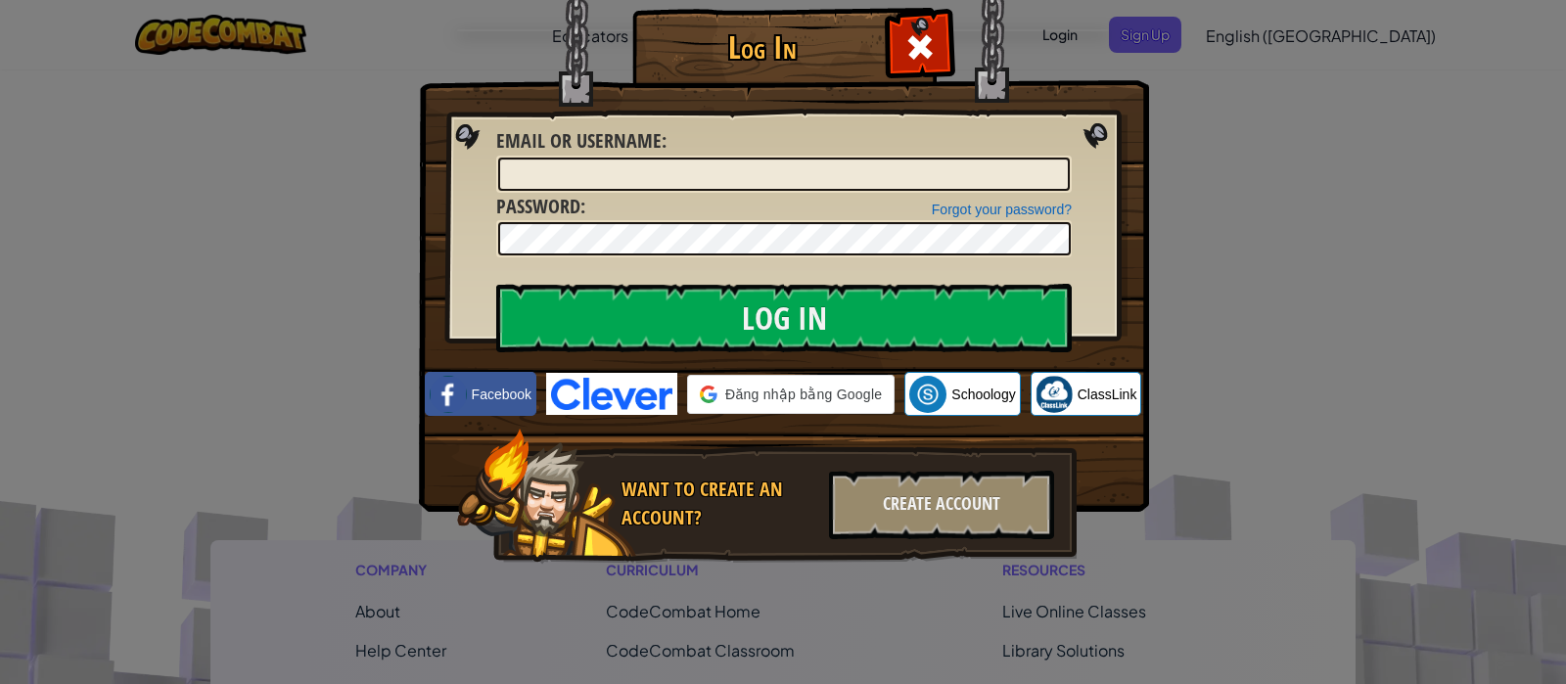  What do you see at coordinates (448, 395) in the screenshot?
I see `img: facebook_small.png` at bounding box center [448, 395].